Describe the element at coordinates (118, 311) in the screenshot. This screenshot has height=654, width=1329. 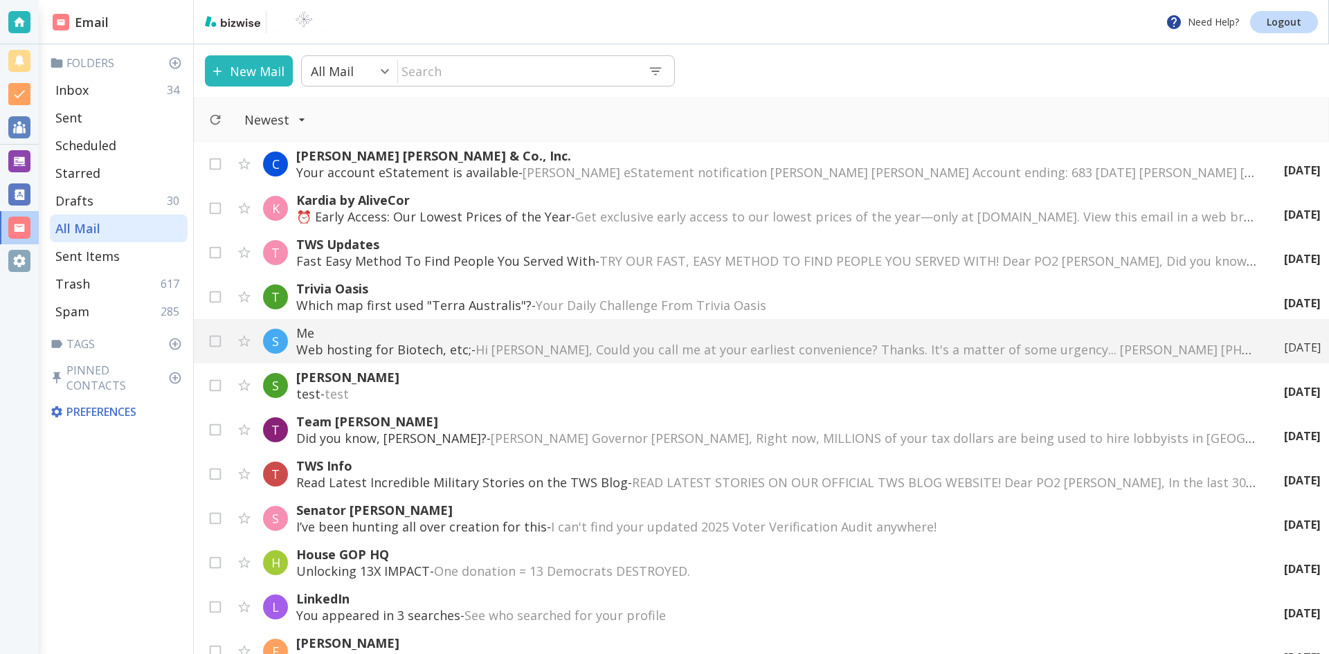
I see `div: Spam285` at that location.